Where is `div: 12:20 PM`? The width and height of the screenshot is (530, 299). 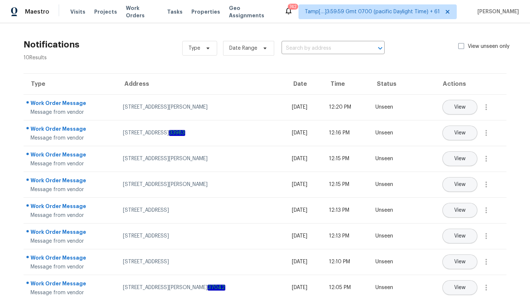
div: 12:20 PM is located at coordinates (346, 107).